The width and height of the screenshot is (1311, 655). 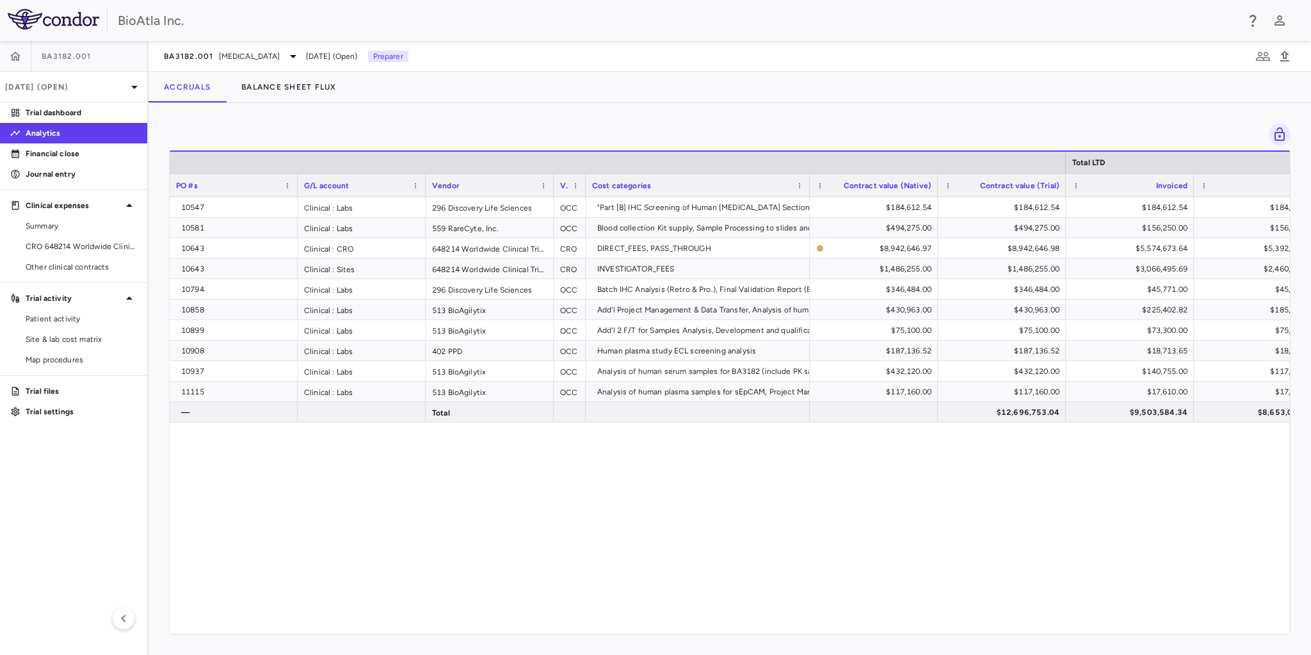 I want to click on p: Analytics, so click(x=81, y=133).